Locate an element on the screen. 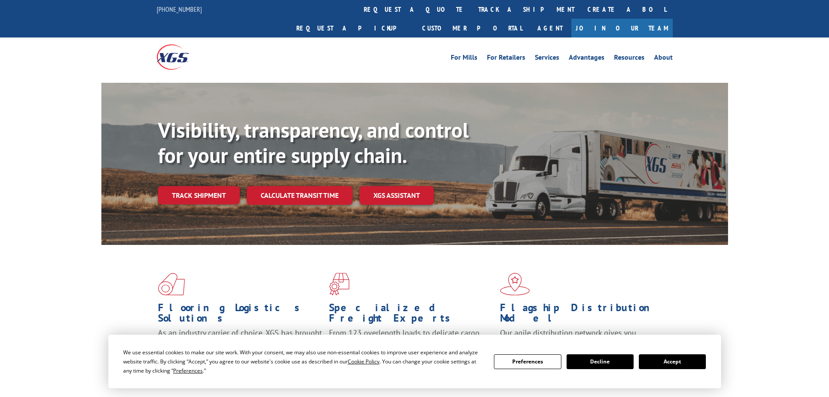  a: For Mills is located at coordinates (464, 59).